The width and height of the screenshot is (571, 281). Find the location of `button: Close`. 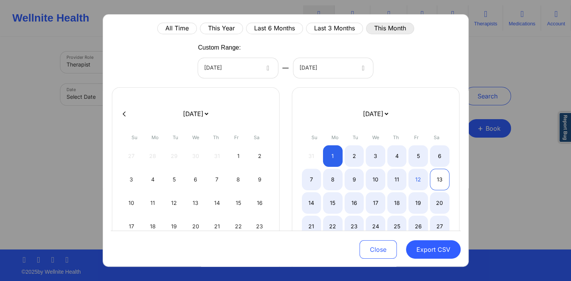

button: Close is located at coordinates (378, 249).